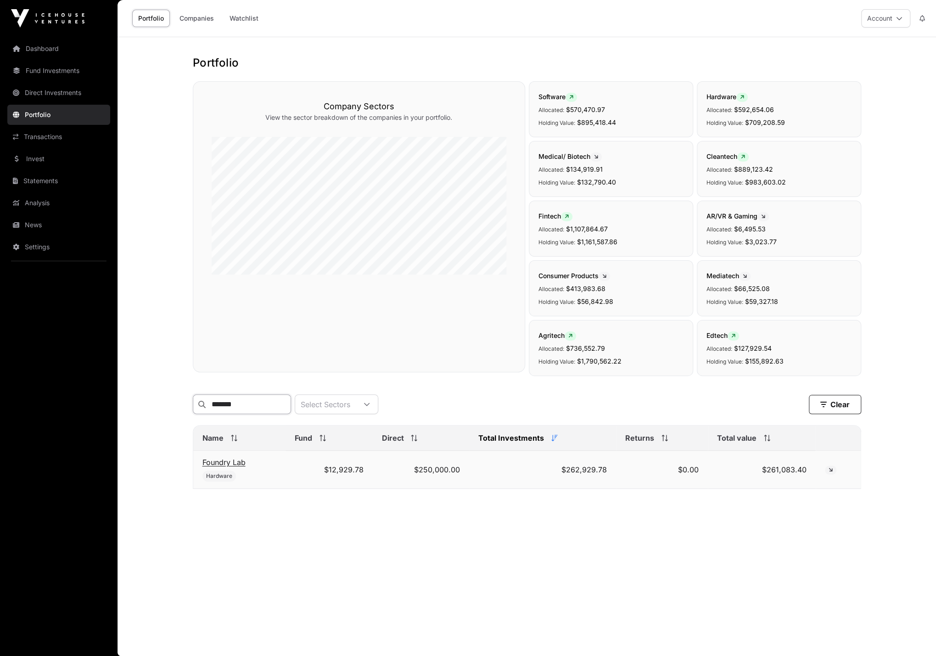 This screenshot has height=656, width=936. What do you see at coordinates (722, 335) in the screenshot?
I see `span: Edtech` at bounding box center [722, 335].